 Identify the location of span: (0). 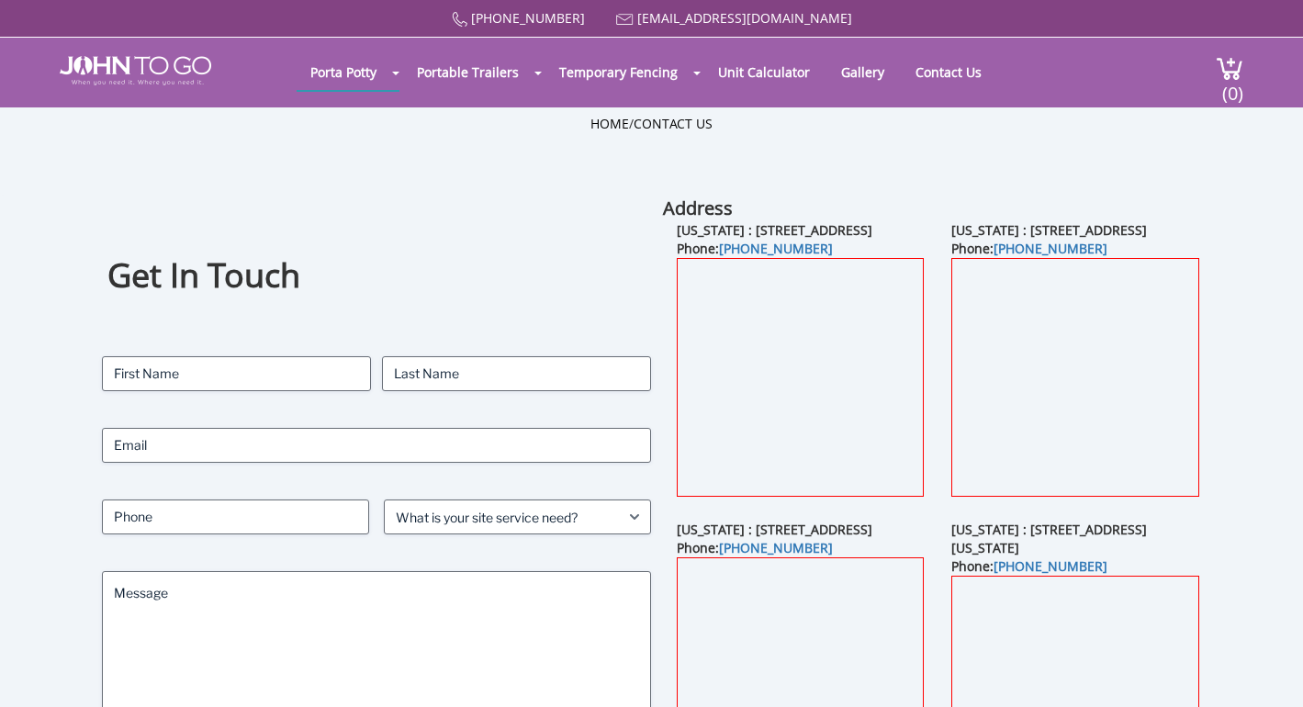
(1232, 85).